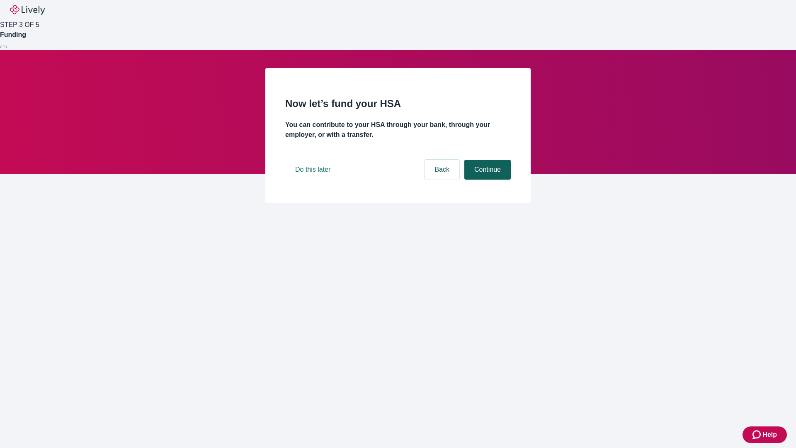 The height and width of the screenshot is (448, 796). What do you see at coordinates (487, 170) in the screenshot?
I see `button: Continue` at bounding box center [487, 170].